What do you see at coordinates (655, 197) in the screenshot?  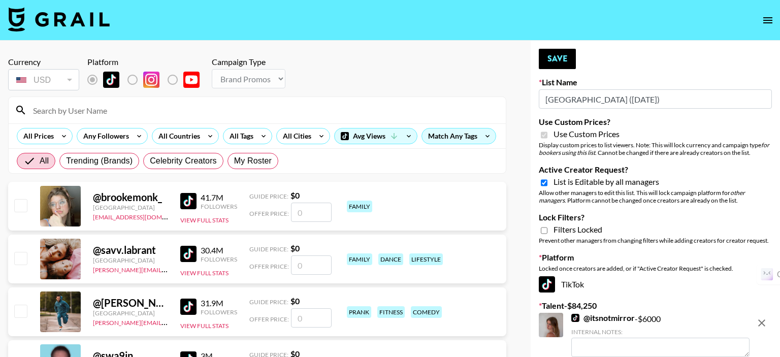 I see `div: Allow other managers to edit this list. This will lock campaign platform for . Platform cannot be...` at bounding box center [655, 197].